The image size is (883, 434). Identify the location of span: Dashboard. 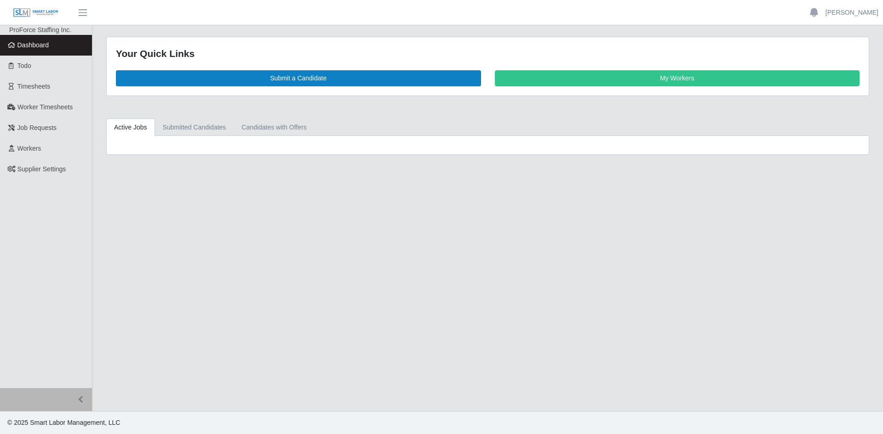
(33, 45).